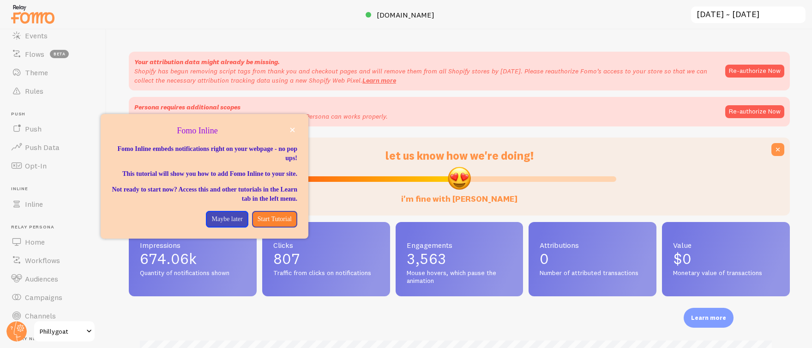 Image resolution: width=812 pixels, height=348 pixels. I want to click on span: Mouse hovers, which pause the animation, so click(459, 277).